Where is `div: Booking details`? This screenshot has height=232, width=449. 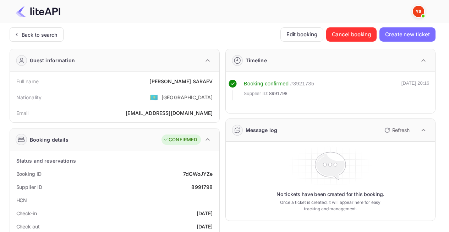
div: Booking details is located at coordinates (49, 139).